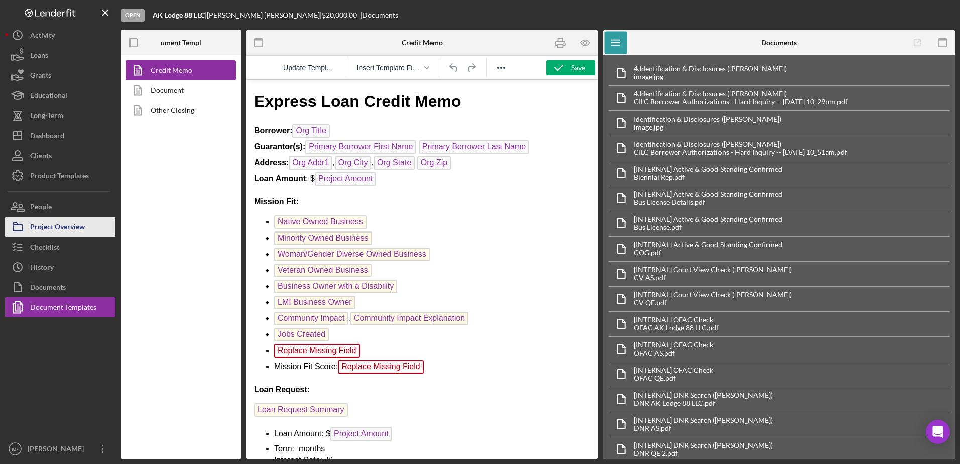  What do you see at coordinates (571, 68) in the screenshot?
I see `button: Save` at bounding box center [571, 68].